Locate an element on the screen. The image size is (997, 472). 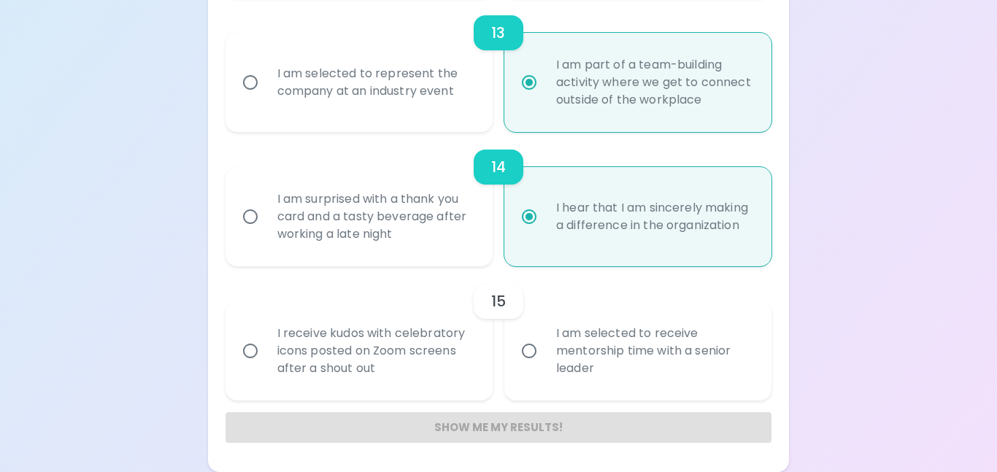
h6: 14 is located at coordinates (498, 167).